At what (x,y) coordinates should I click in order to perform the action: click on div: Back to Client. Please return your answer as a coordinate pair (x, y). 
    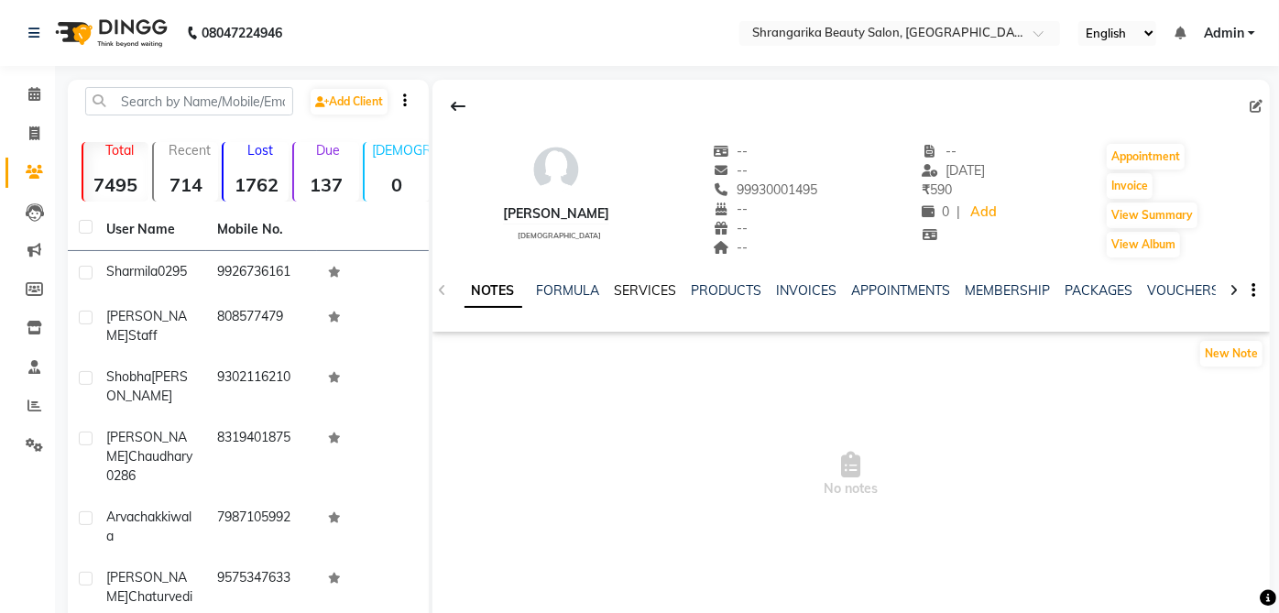
    Looking at the image, I should click on (459, 106).